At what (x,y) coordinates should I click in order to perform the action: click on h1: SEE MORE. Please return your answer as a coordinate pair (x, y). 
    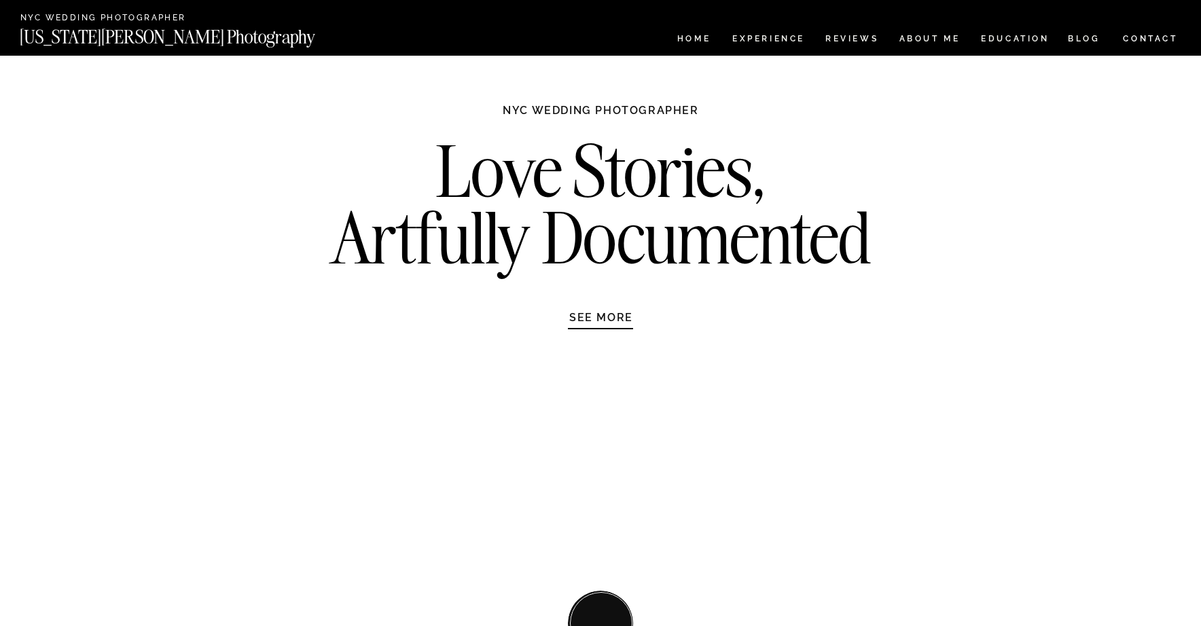
    Looking at the image, I should click on (601, 317).